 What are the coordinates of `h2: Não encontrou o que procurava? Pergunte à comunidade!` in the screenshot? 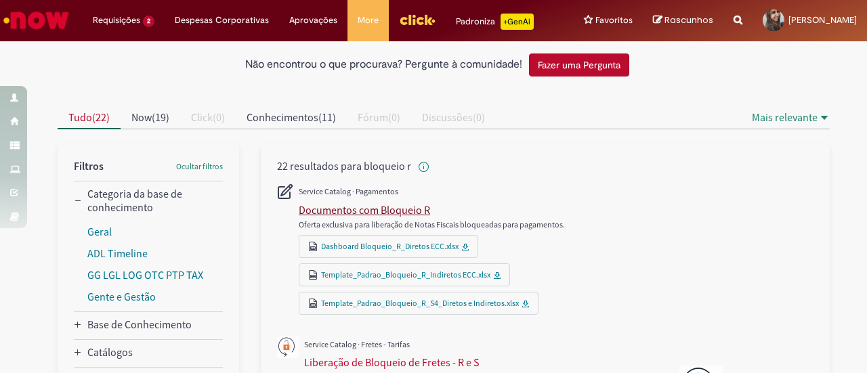 It's located at (383, 65).